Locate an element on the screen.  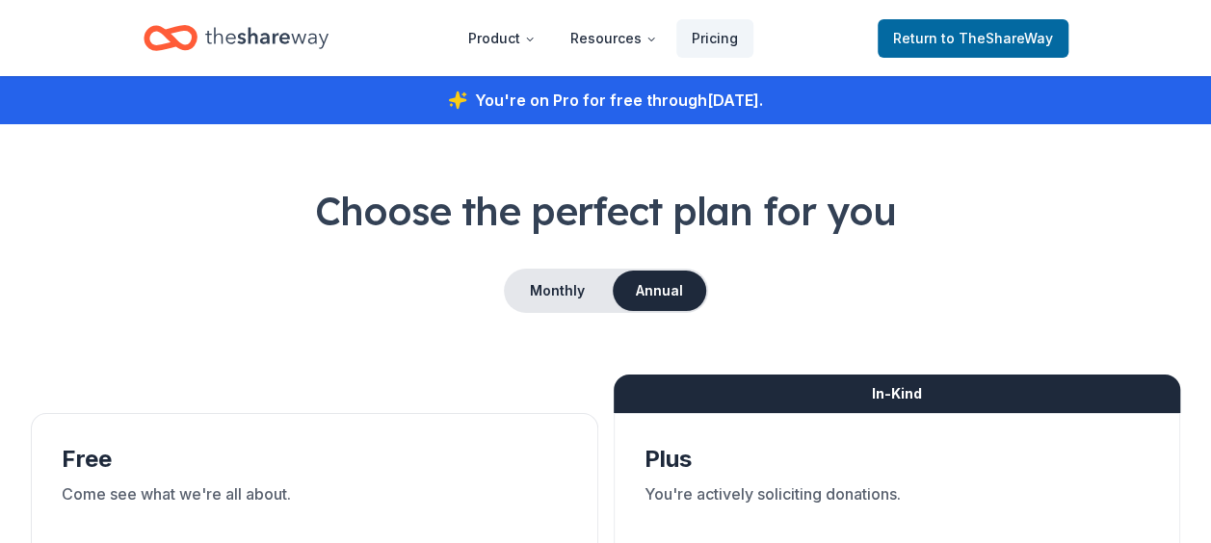
button: Product is located at coordinates (502, 39).